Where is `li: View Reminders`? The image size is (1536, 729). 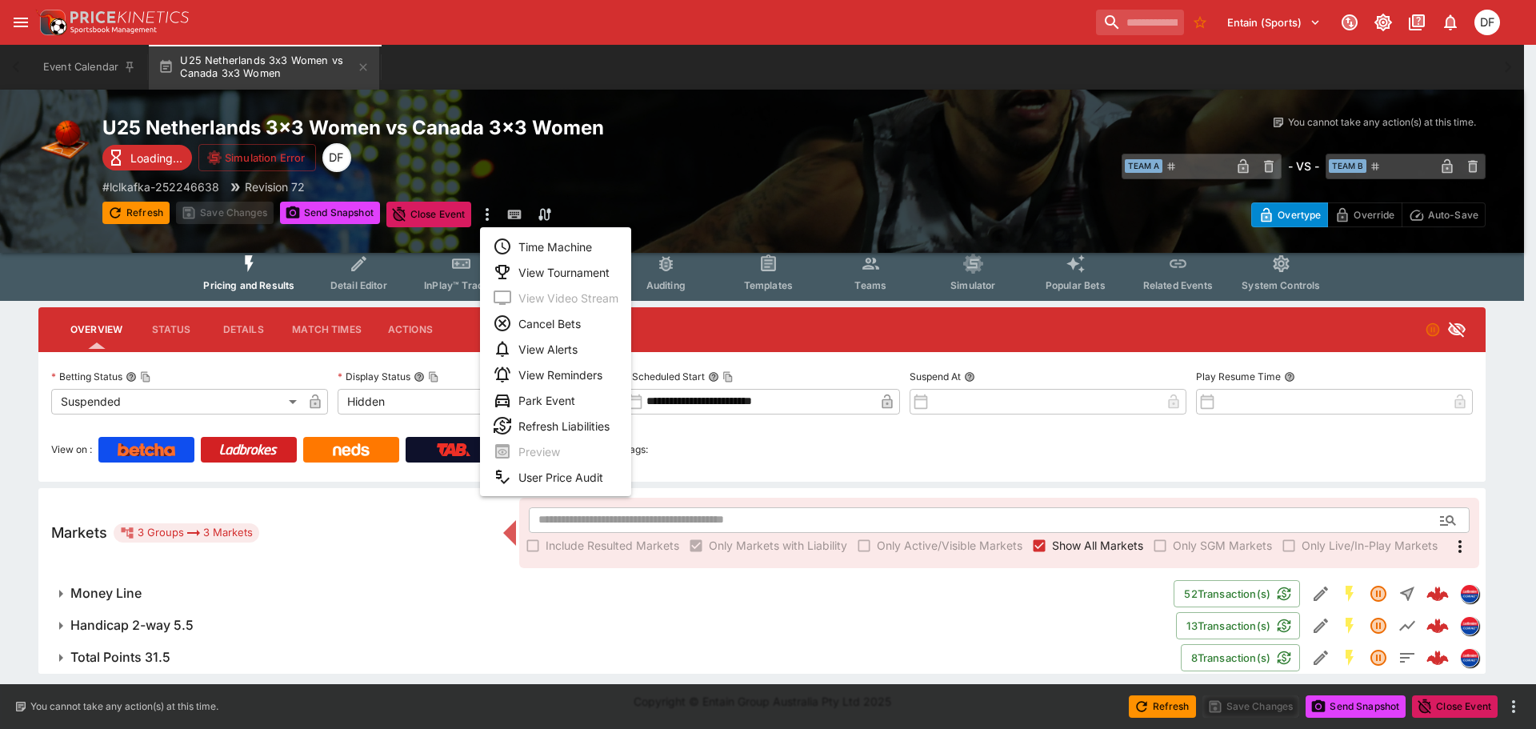 li: View Reminders is located at coordinates (555, 374).